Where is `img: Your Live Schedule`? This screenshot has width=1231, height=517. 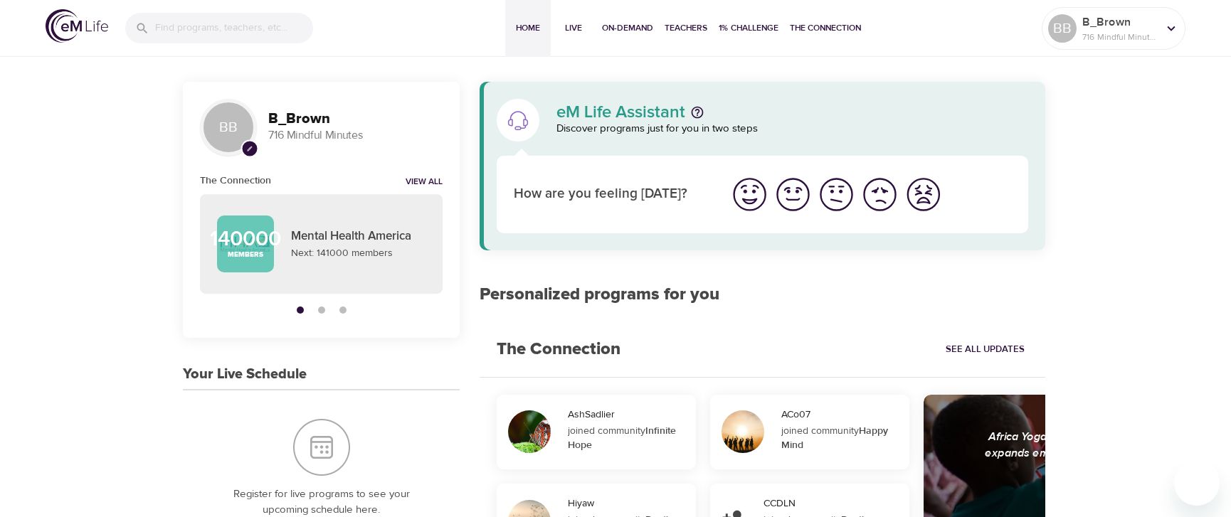
img: Your Live Schedule is located at coordinates (322, 448).